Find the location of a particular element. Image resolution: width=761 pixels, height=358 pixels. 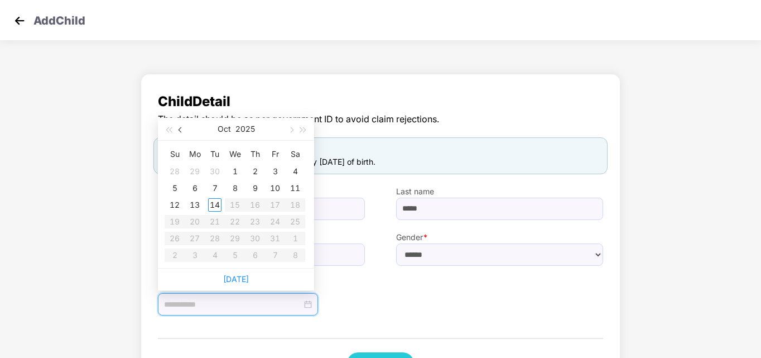

td: 2025-10-01 is located at coordinates (235, 171).